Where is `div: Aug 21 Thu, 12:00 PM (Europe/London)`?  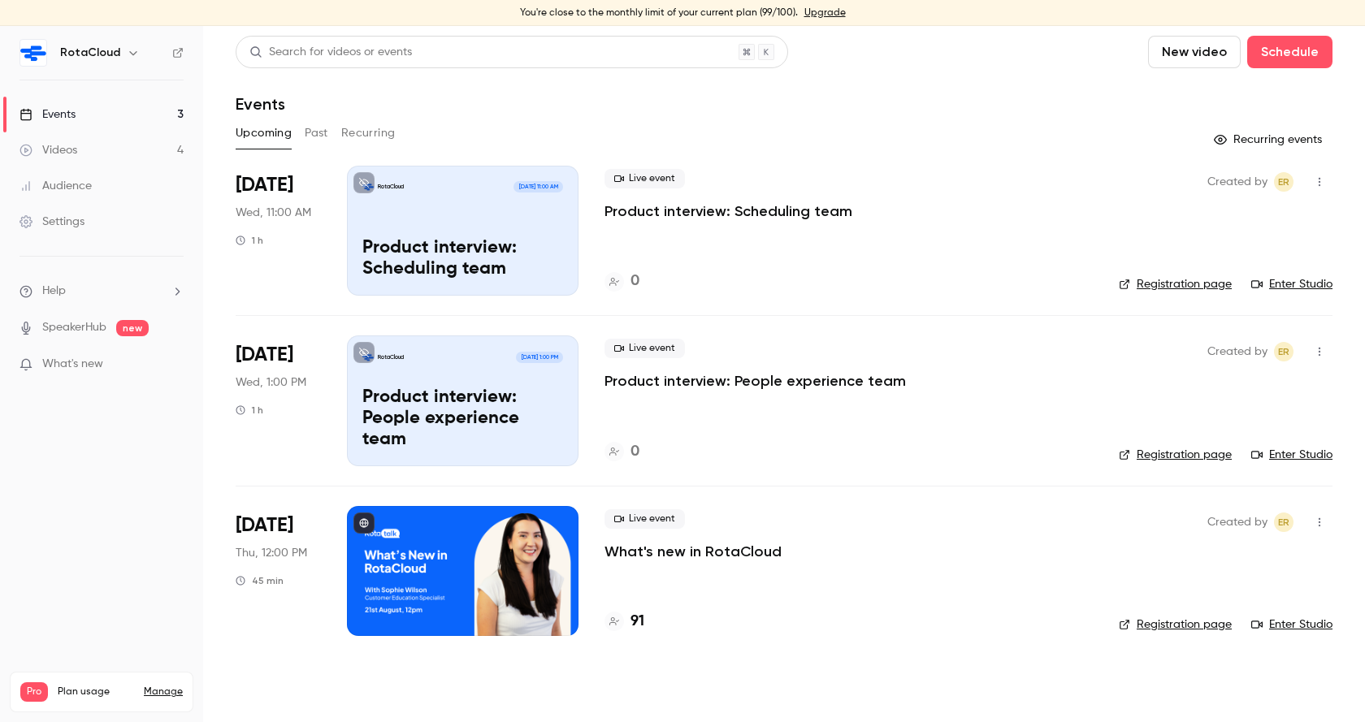
div: Aug 21 Thu, 12:00 PM (Europe/London) is located at coordinates (278, 571).